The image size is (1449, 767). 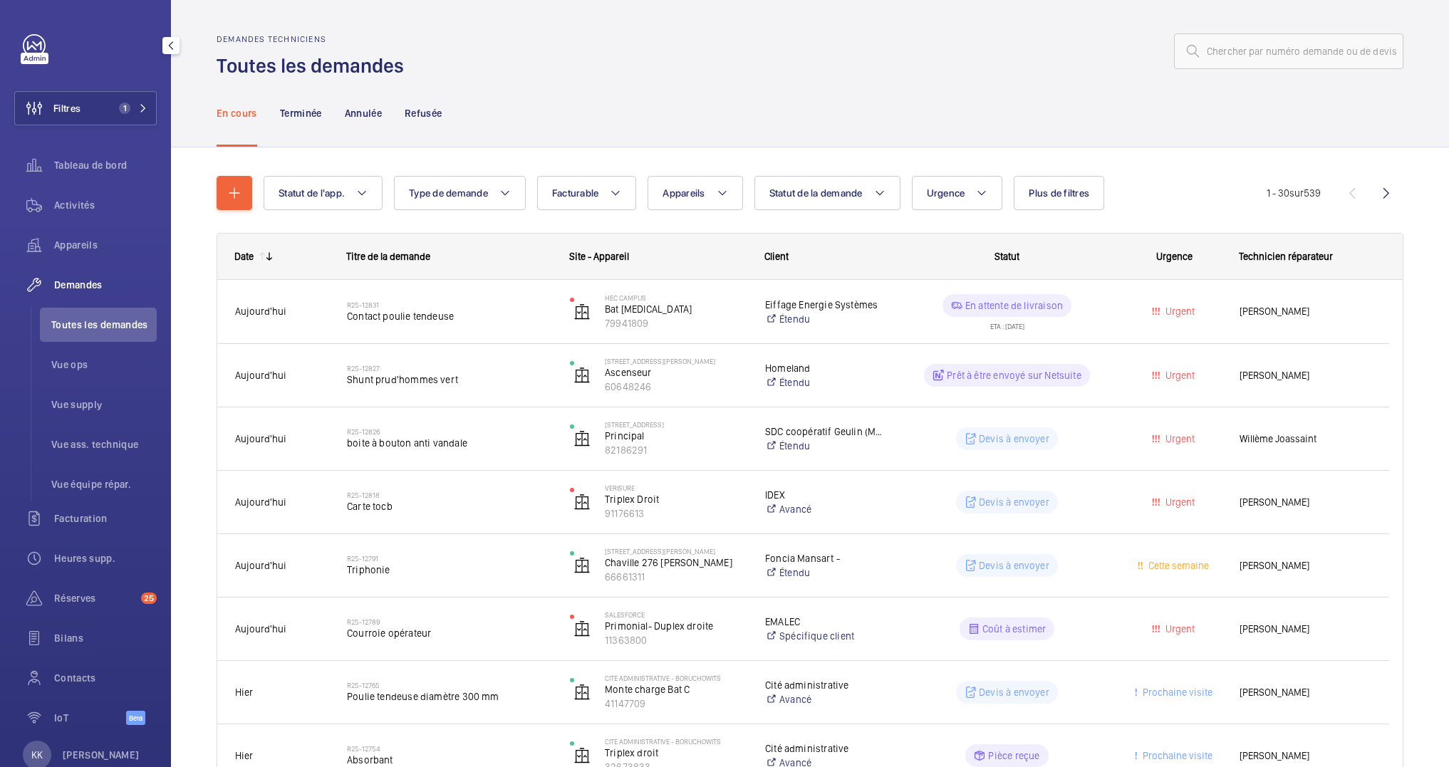 What do you see at coordinates (104, 405) in the screenshot?
I see `span: Vue supply` at bounding box center [104, 405].